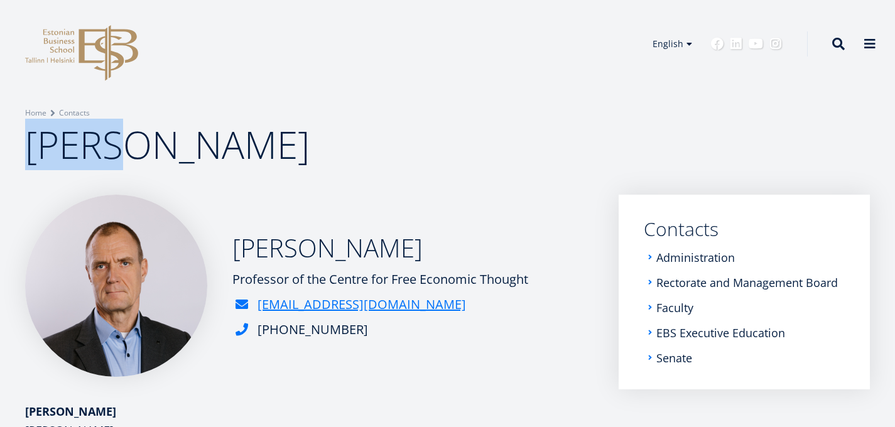 This screenshot has height=427, width=895. What do you see at coordinates (380, 280) in the screenshot?
I see `div: Professor of the Centre for Free Economic Thought` at bounding box center [380, 280].